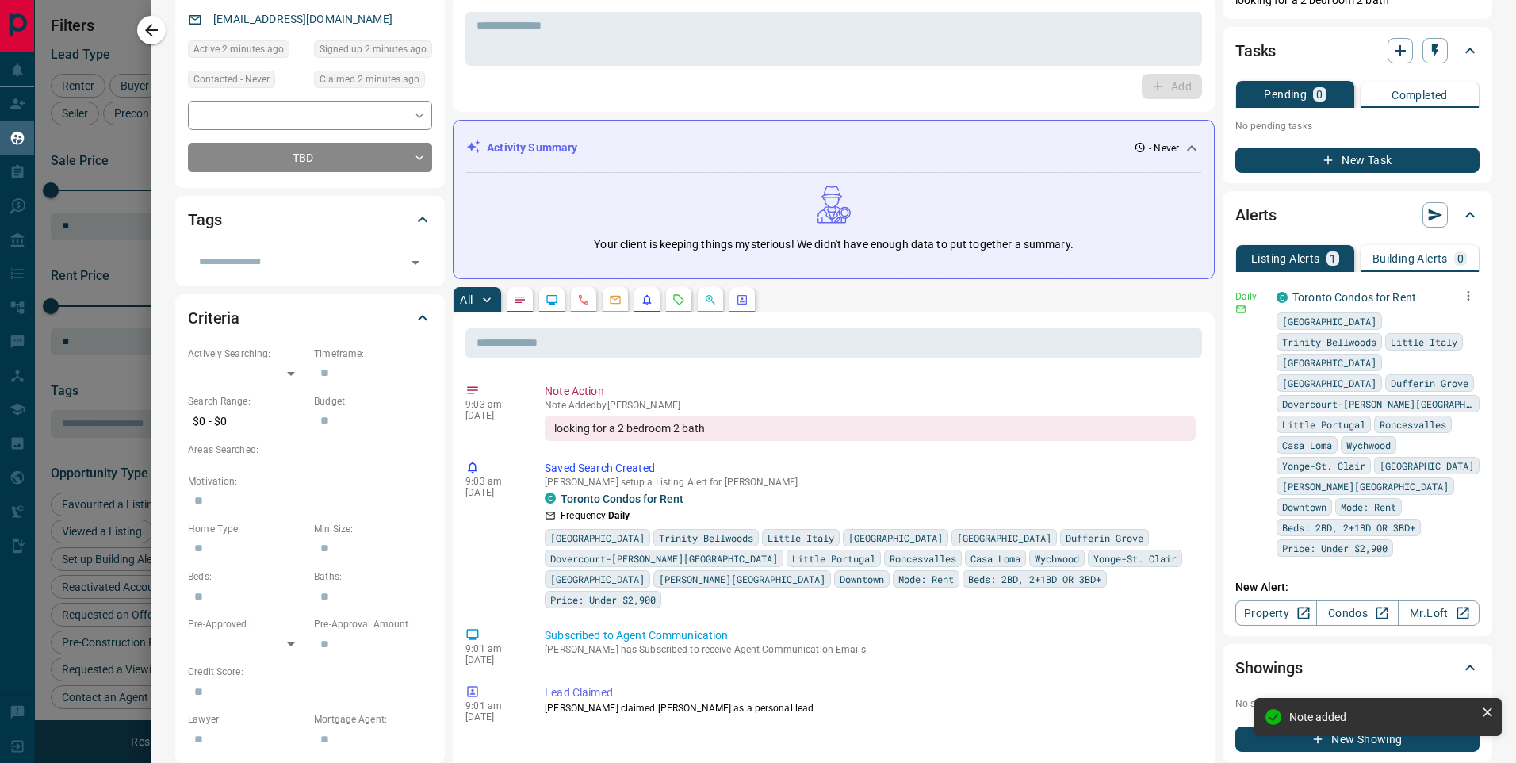  Describe the element at coordinates (310, 318) in the screenshot. I see `div: Criteria` at that location.